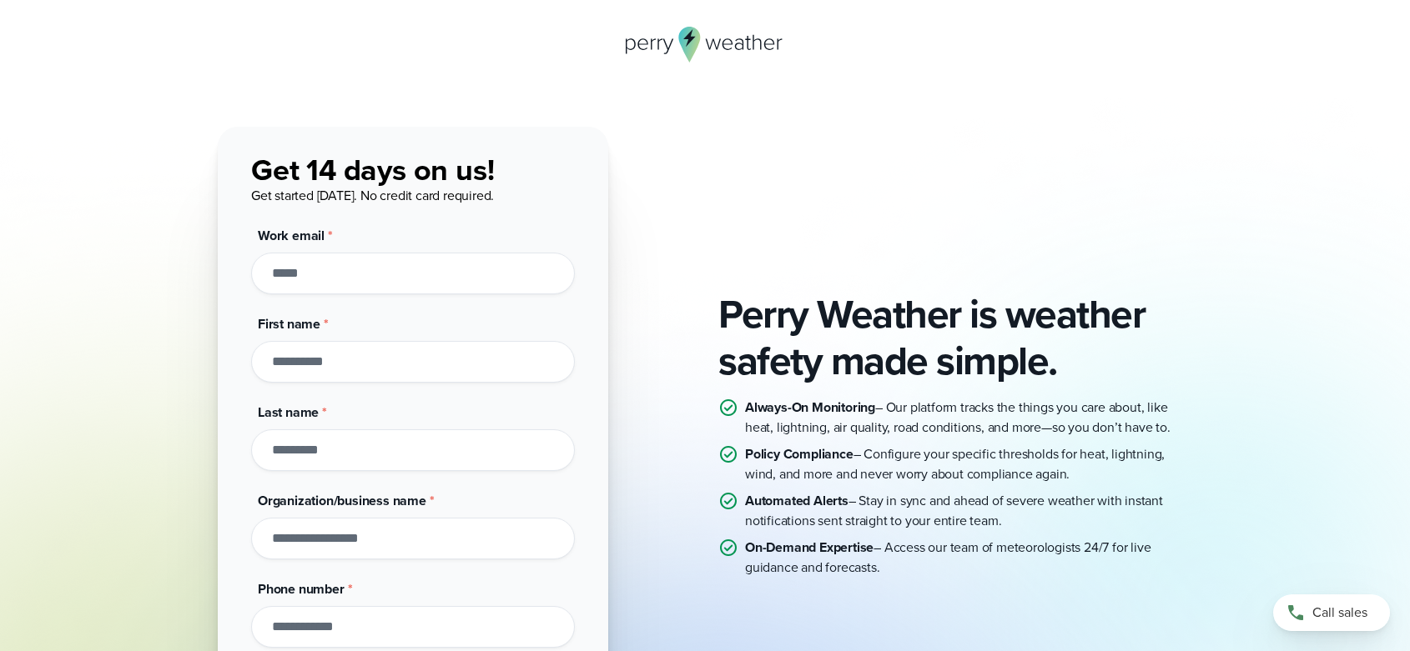 This screenshot has height=651, width=1410. What do you see at coordinates (968, 418) in the screenshot?
I see `p: – Our platform tracks the things you care about, like heat, lightning, air quality, road conditio...` at bounding box center [968, 418].